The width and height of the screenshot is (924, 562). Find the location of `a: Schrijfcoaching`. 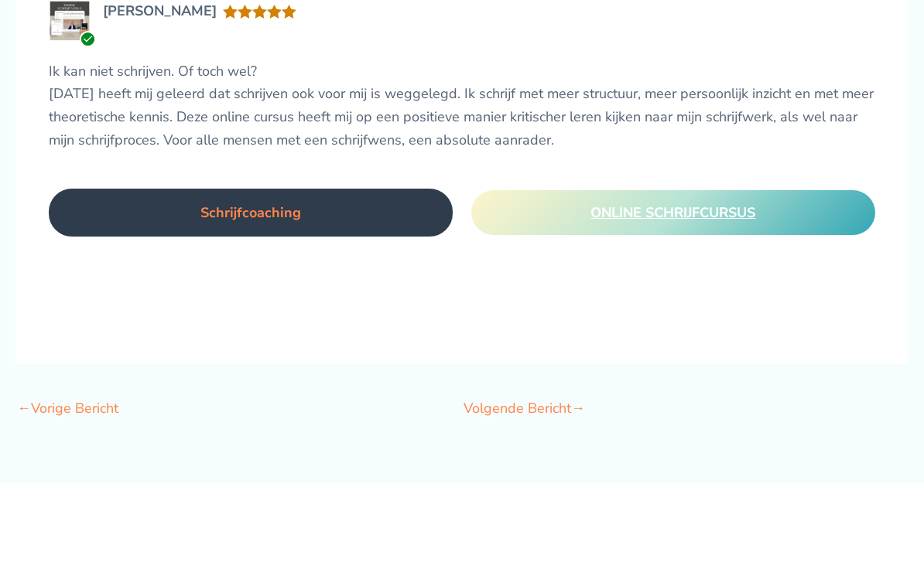

a: Schrijfcoaching is located at coordinates (251, 213).